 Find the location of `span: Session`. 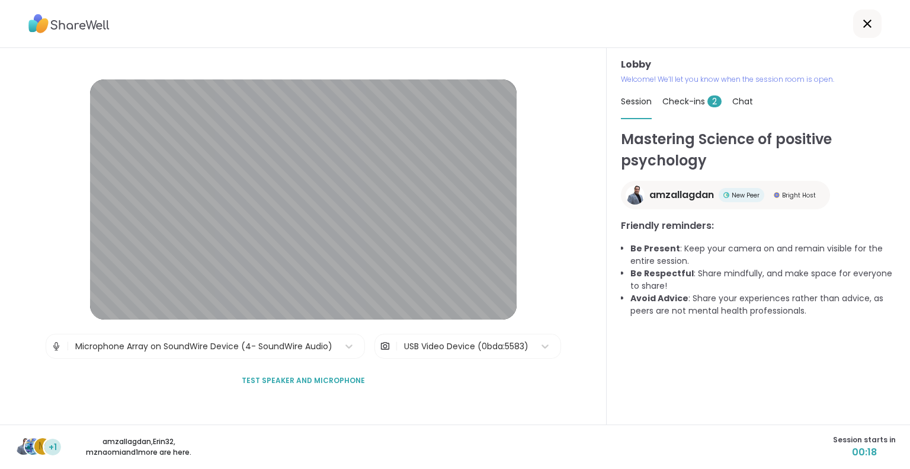

span: Session is located at coordinates (636, 101).